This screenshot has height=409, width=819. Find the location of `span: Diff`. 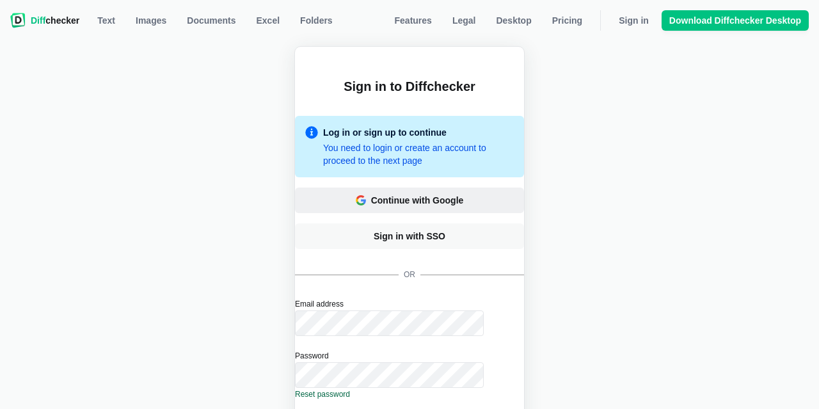

span: Diff is located at coordinates (38, 20).